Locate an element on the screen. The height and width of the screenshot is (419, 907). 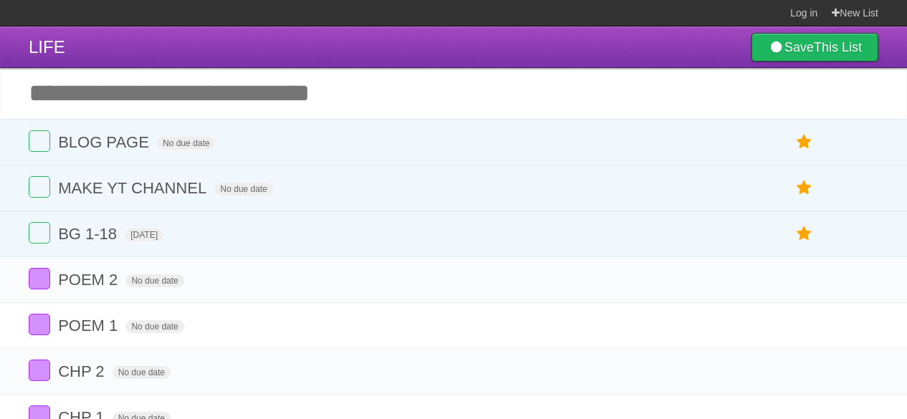
span: MAKE YT CHANNEL is located at coordinates (134, 188).